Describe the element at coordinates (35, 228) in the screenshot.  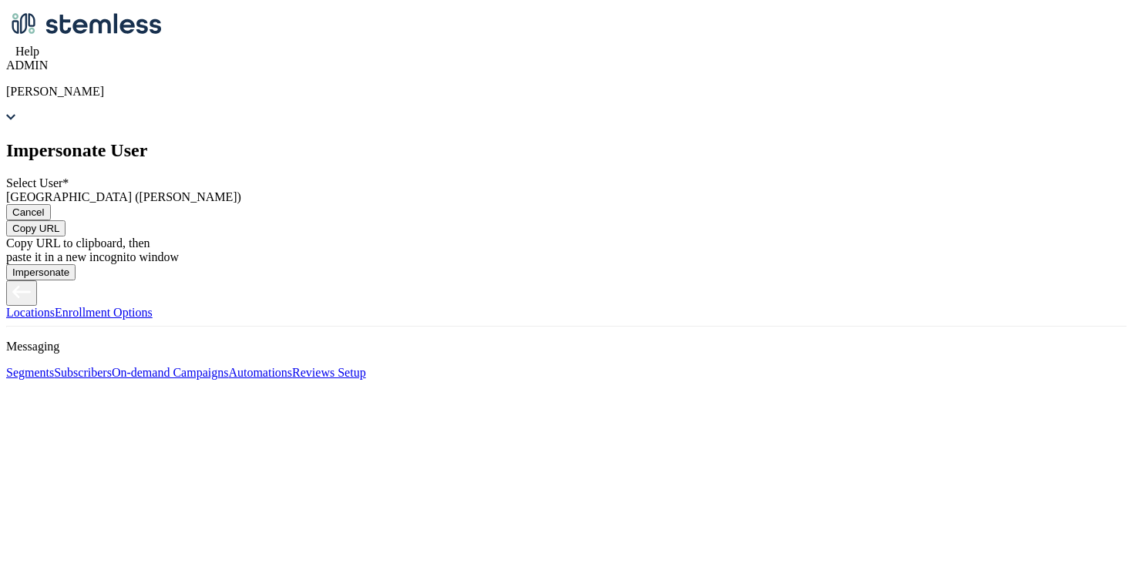
I see `span: Copy URL` at that location.